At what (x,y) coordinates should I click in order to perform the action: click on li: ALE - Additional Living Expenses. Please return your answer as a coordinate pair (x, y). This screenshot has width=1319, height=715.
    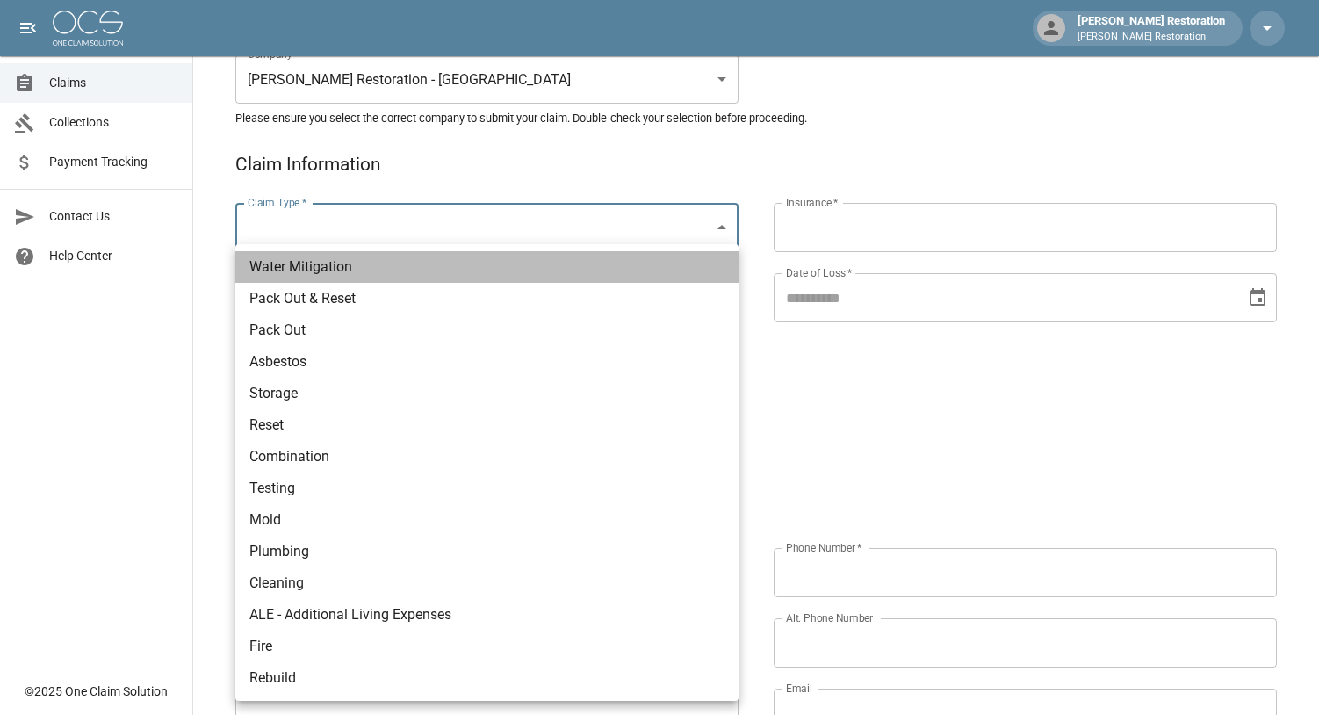
    Looking at the image, I should click on (487, 615).